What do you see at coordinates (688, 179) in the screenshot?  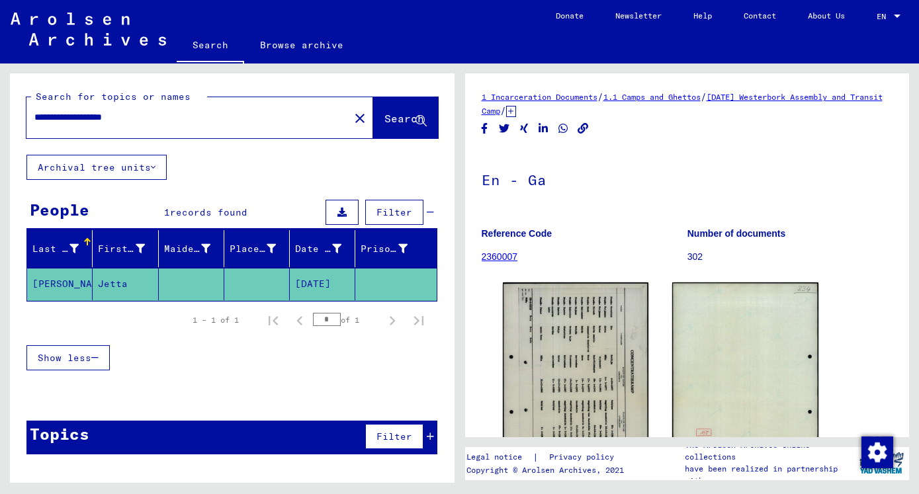 I see `h1: En - Ga` at bounding box center [688, 179].